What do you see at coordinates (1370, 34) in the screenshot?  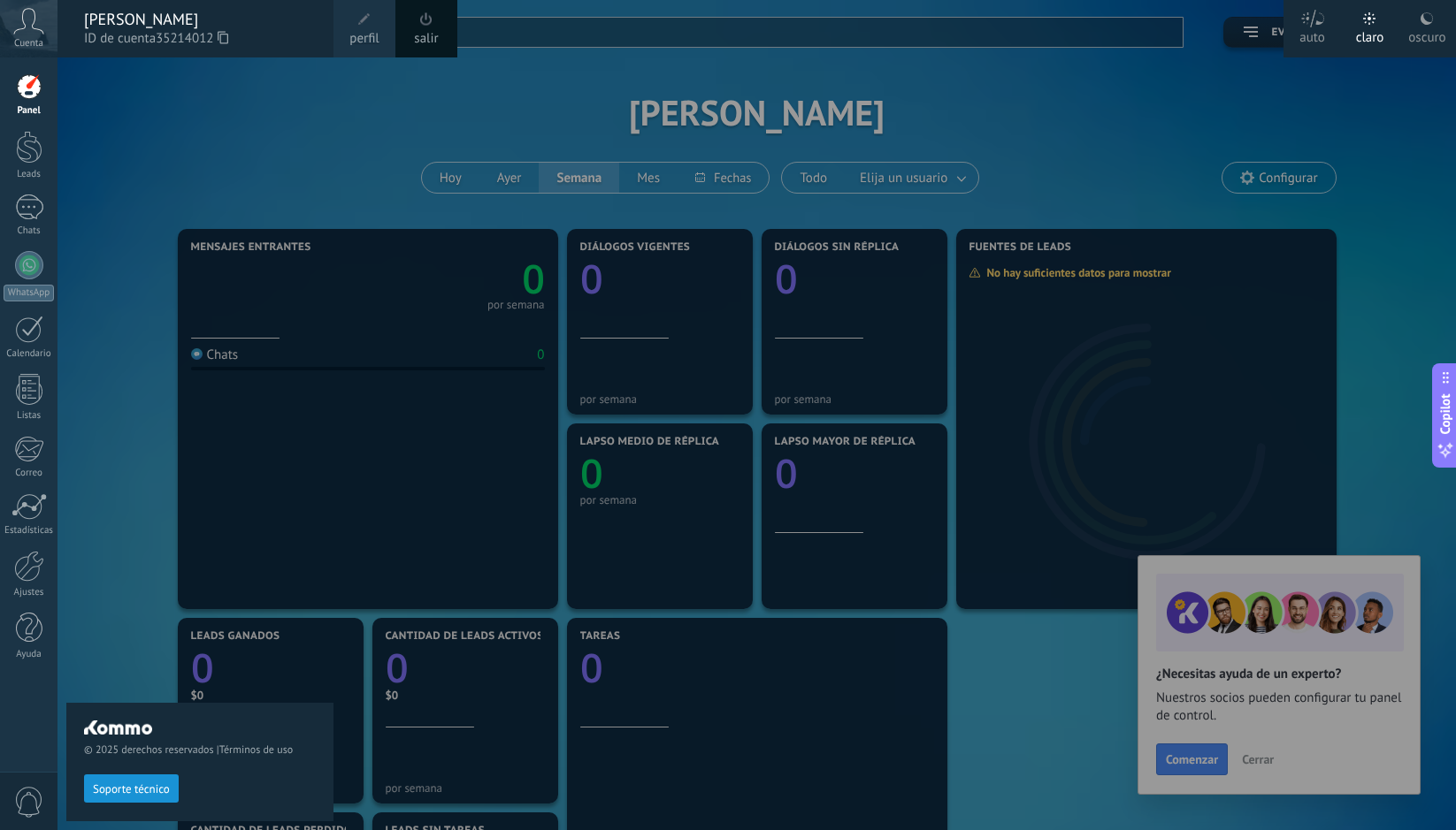 I see `div: claro` at bounding box center [1370, 34].